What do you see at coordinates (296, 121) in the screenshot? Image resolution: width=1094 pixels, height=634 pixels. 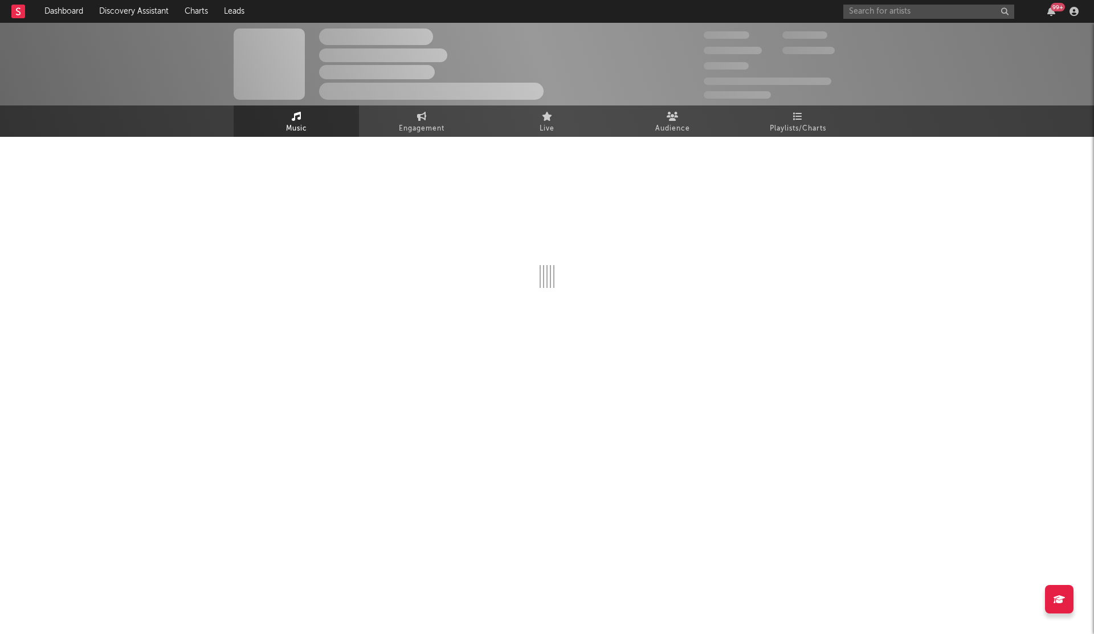 I see `a: Music` at bounding box center [296, 121].